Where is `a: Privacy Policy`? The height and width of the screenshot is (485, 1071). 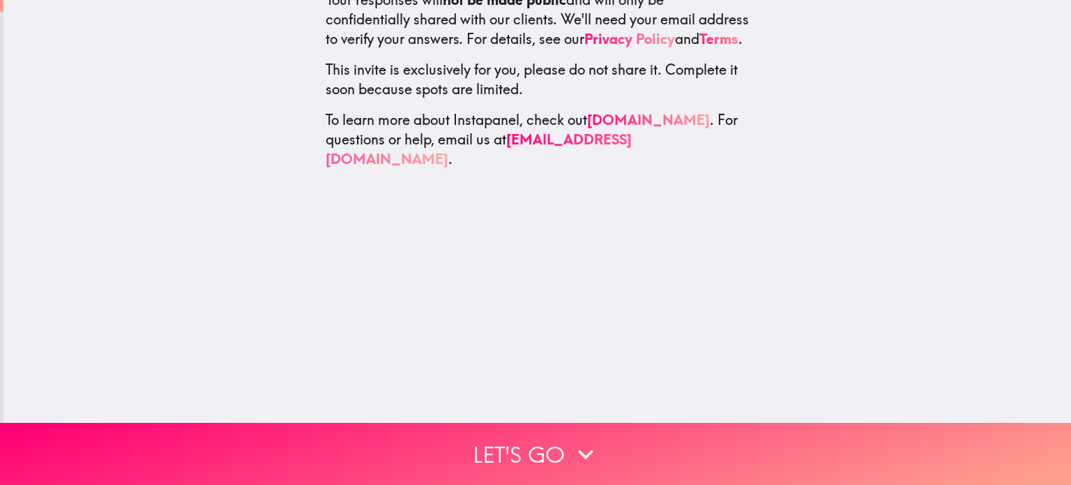
a: Privacy Policy is located at coordinates (630, 38).